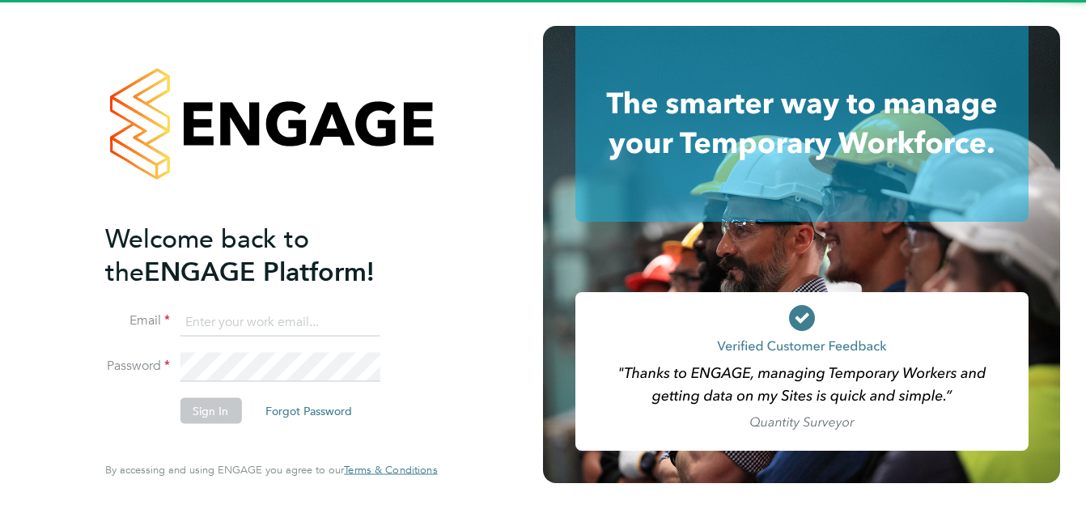 The image size is (1086, 509). What do you see at coordinates (138, 321) in the screenshot?
I see `label: Email` at bounding box center [138, 321].